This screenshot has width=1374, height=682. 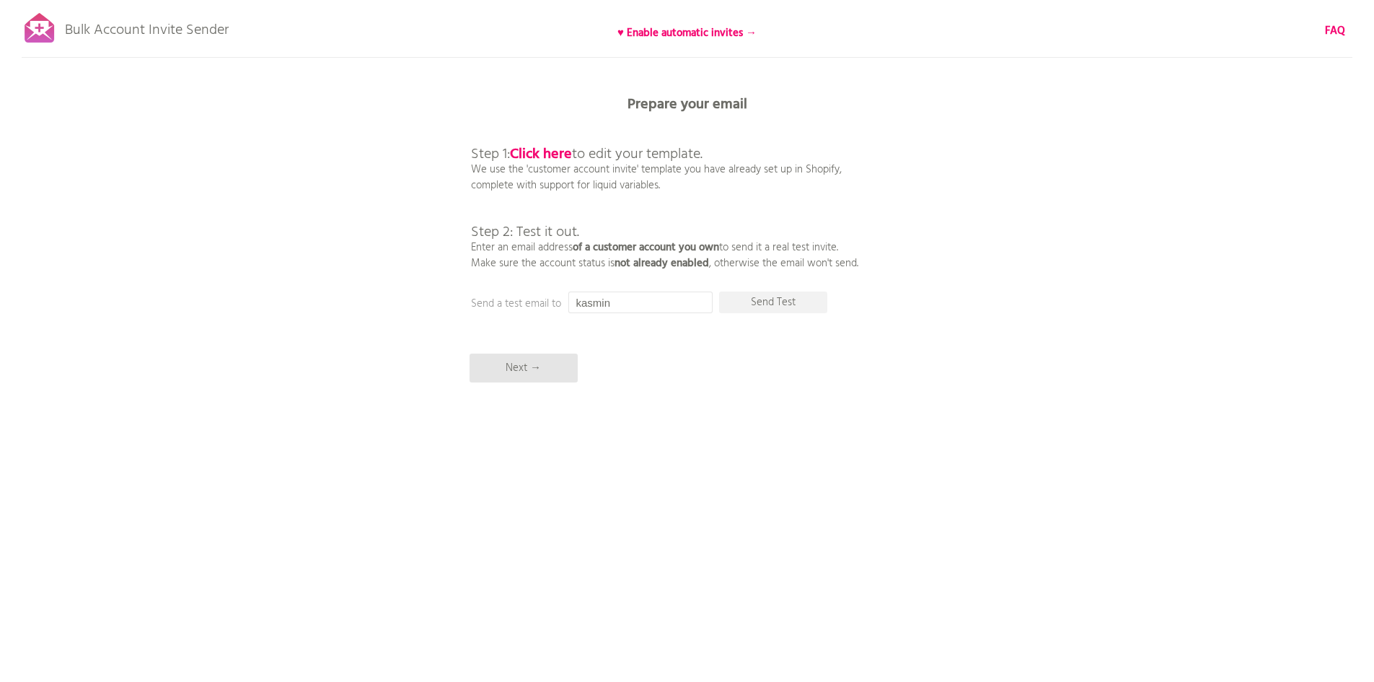 What do you see at coordinates (646, 247) in the screenshot?
I see `b: of a customer account you own` at bounding box center [646, 247].